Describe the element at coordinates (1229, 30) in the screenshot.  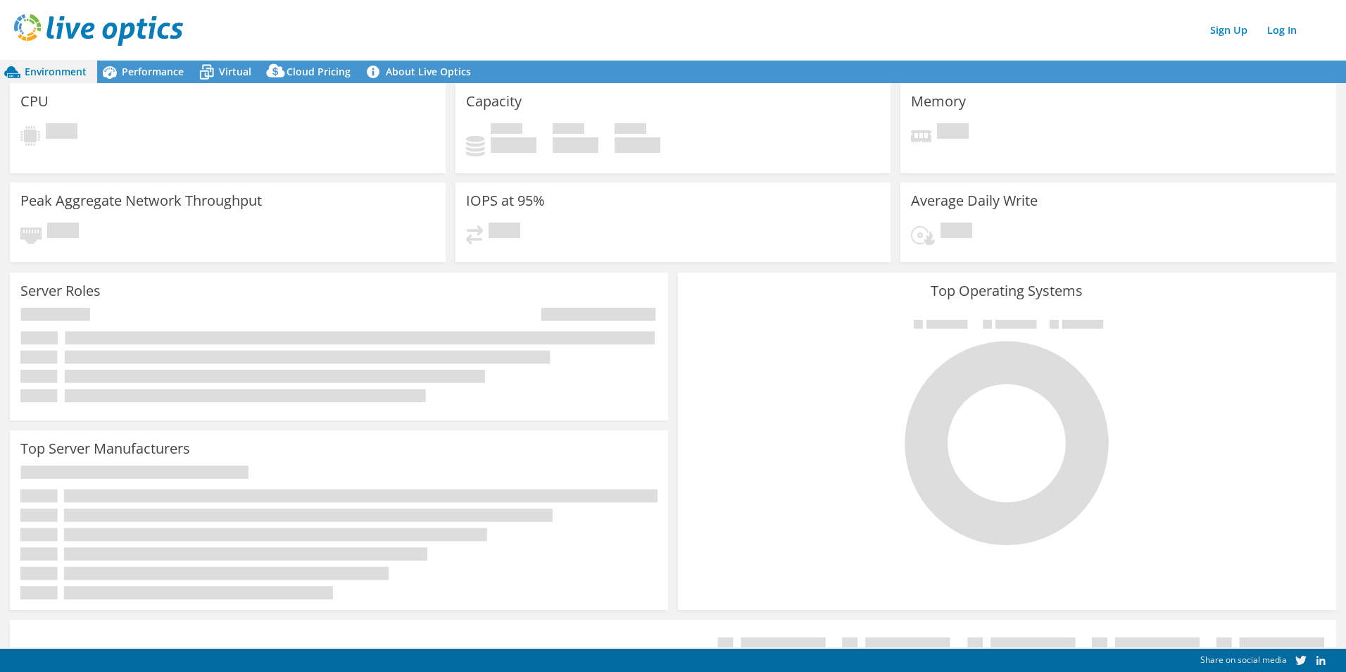
I see `a: Sign Up` at that location.